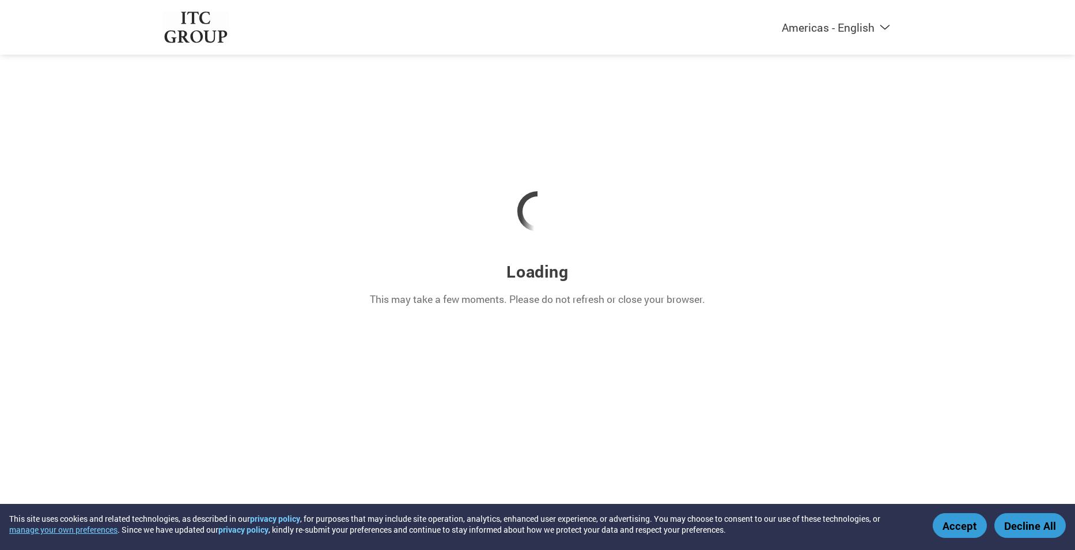  Describe the element at coordinates (537, 271) in the screenshot. I see `h3: Loading` at that location.